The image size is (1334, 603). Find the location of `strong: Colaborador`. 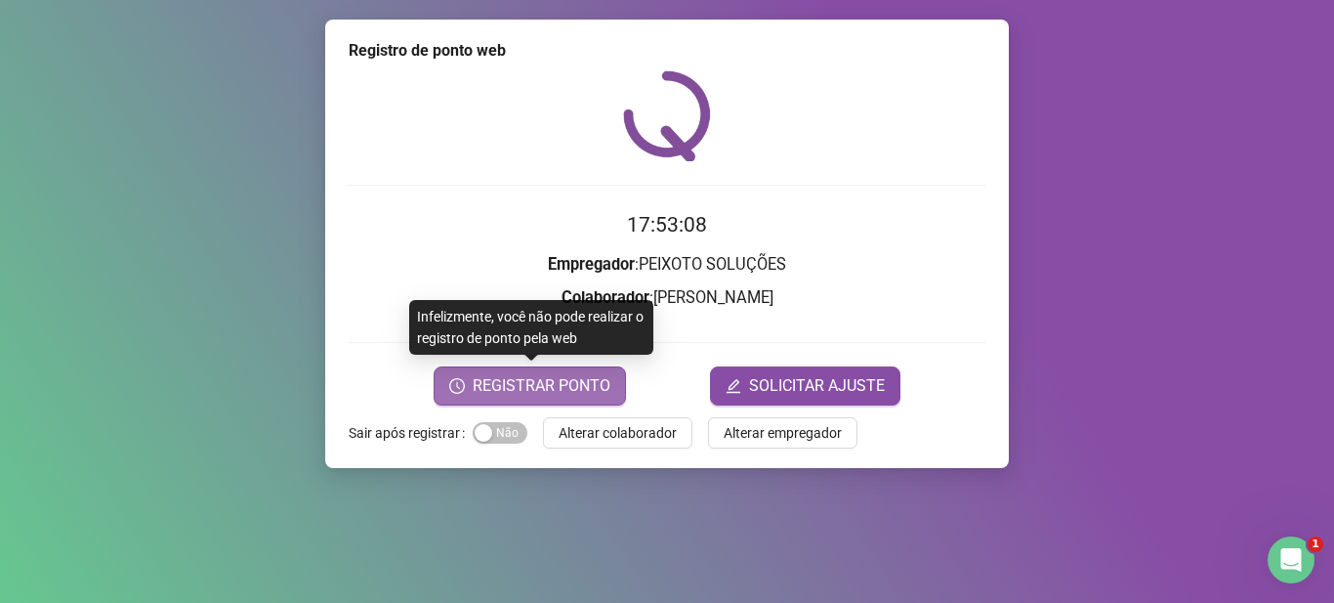

strong: Colaborador is located at coordinates (606, 297).